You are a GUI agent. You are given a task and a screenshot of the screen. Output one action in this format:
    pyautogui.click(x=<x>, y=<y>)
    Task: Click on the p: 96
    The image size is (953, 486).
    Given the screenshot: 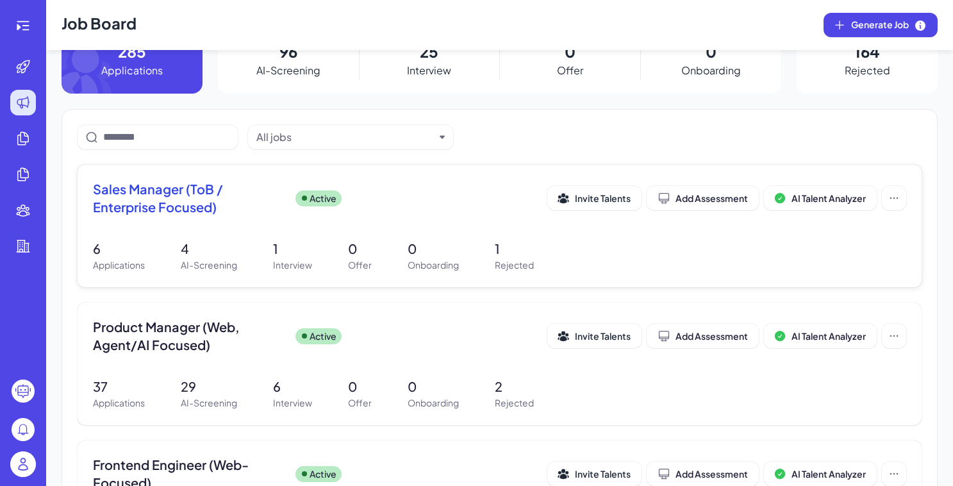 What is the action you would take?
    pyautogui.click(x=288, y=51)
    